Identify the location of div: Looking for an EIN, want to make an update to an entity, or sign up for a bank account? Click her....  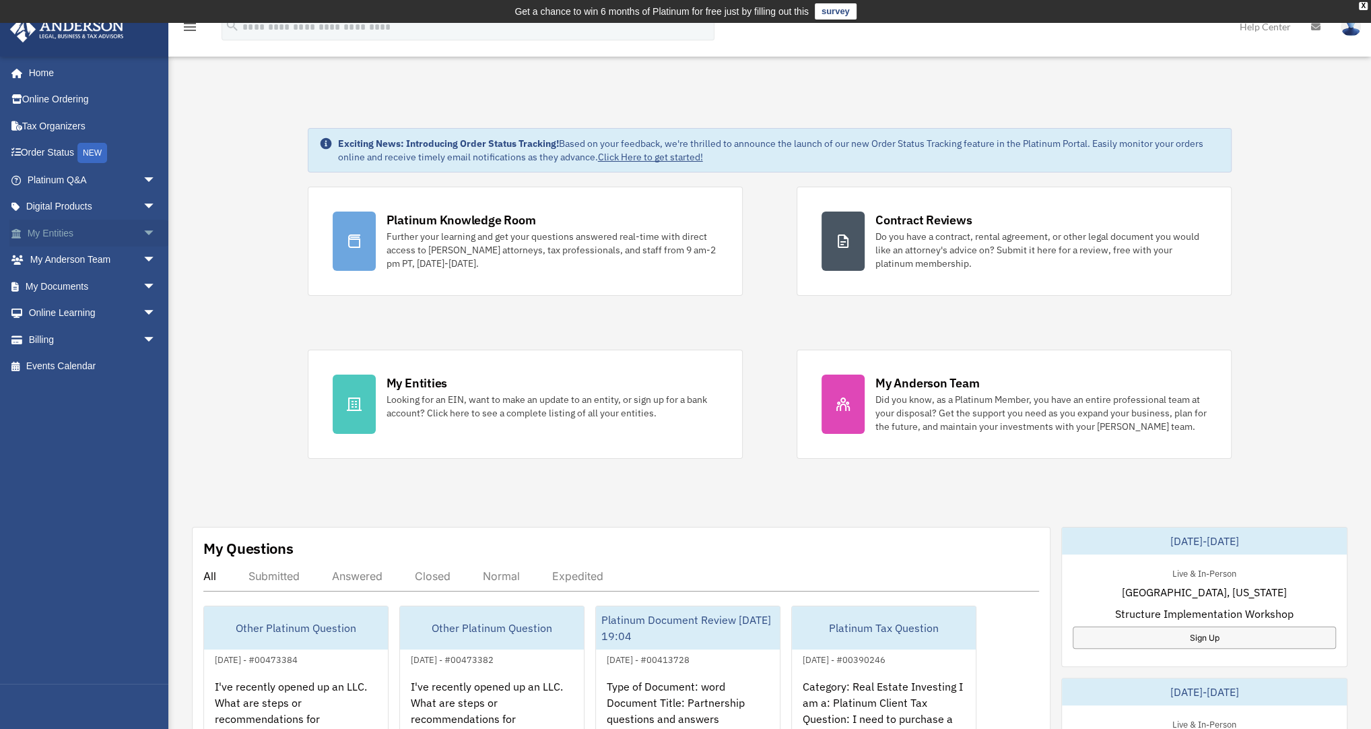
(552, 406).